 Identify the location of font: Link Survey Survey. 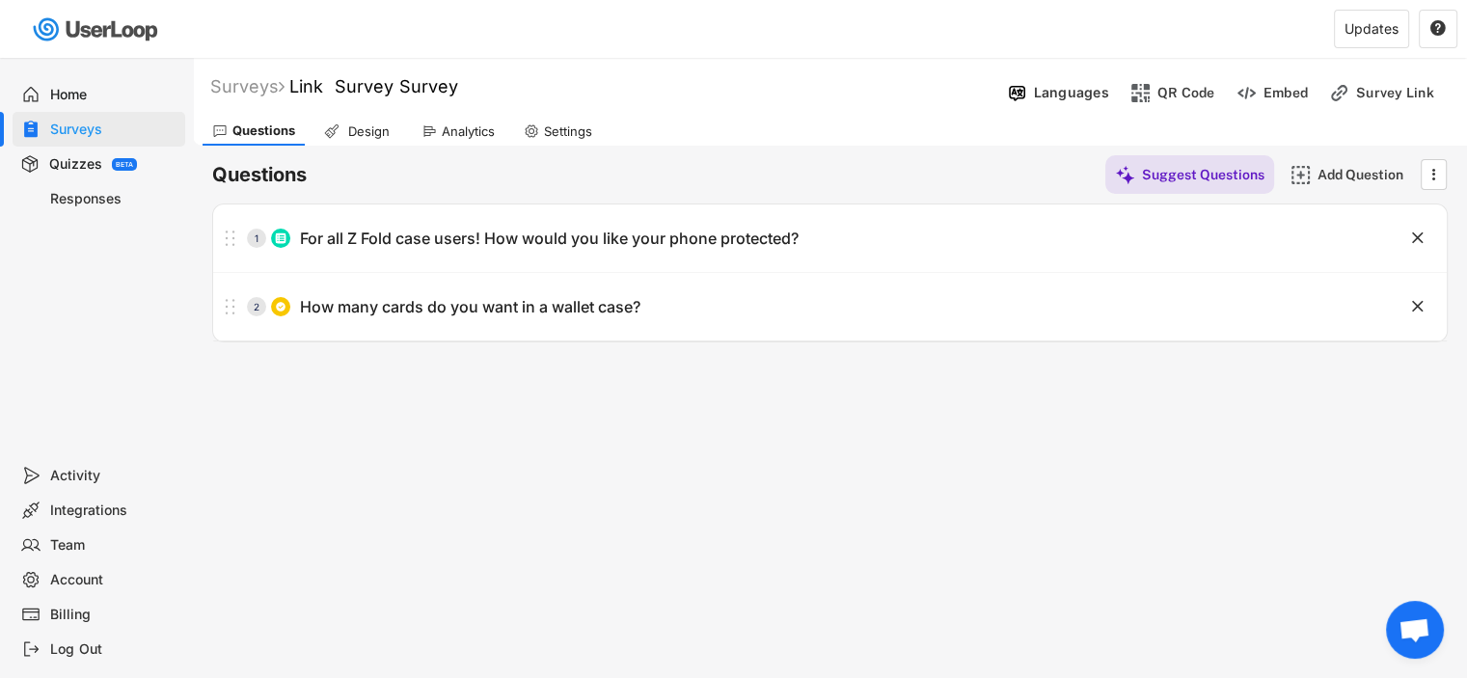
(373, 86).